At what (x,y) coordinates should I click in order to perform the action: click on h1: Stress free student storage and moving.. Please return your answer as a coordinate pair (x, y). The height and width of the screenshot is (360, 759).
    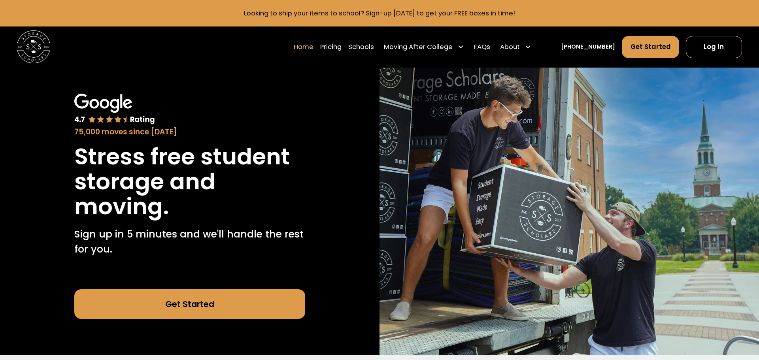
    Looking at the image, I should click on (189, 182).